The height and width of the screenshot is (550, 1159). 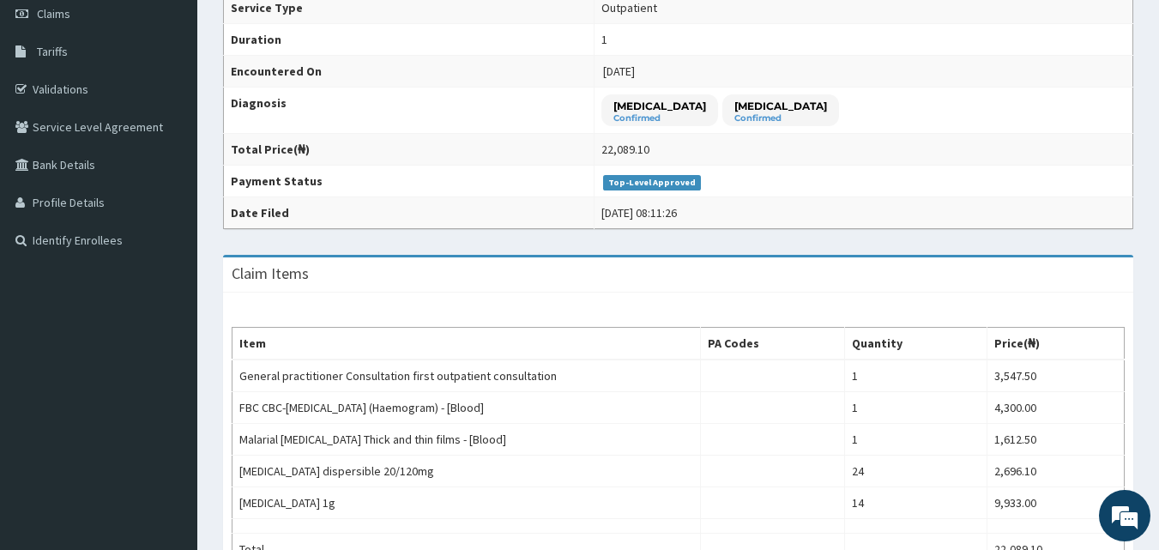 I want to click on td: 1,612.50, so click(x=1056, y=439).